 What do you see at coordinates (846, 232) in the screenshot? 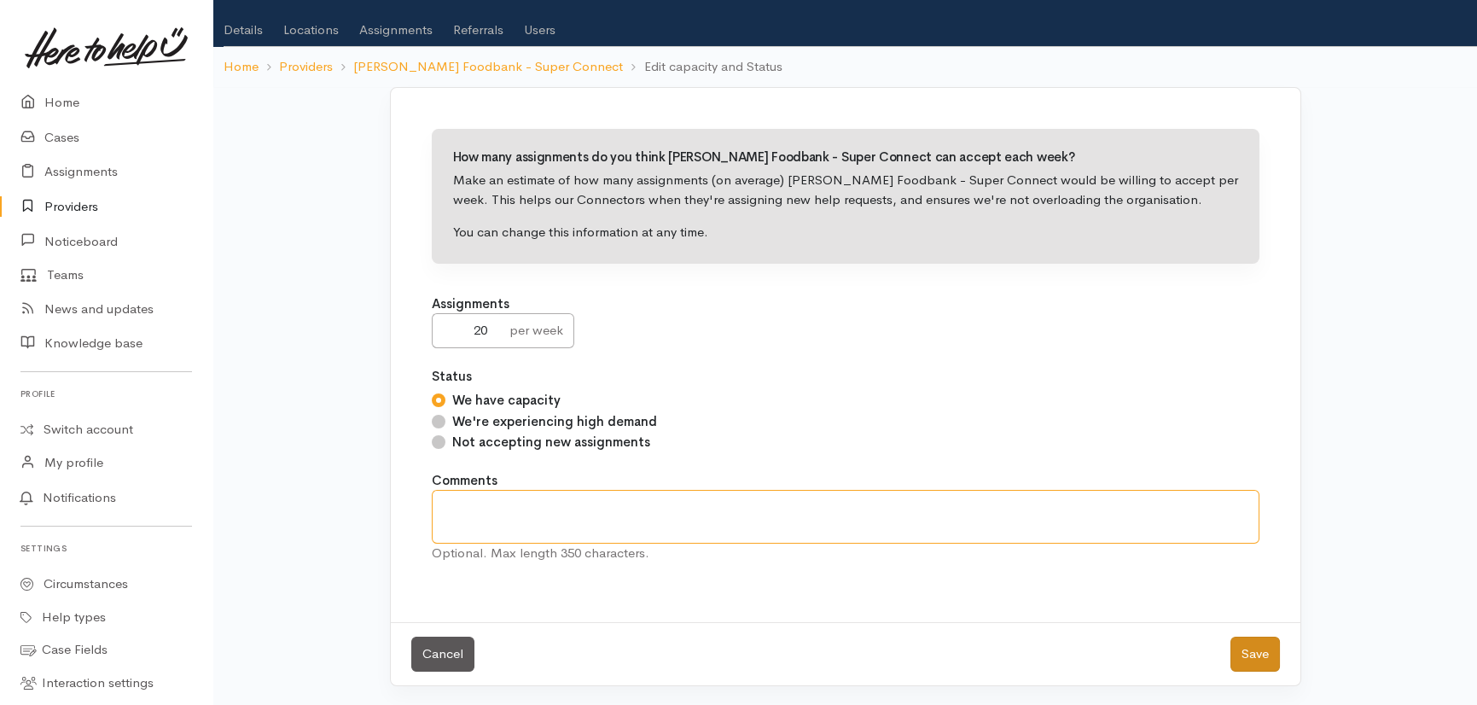
I see `p: You can change this information at any time.` at bounding box center [846, 232].